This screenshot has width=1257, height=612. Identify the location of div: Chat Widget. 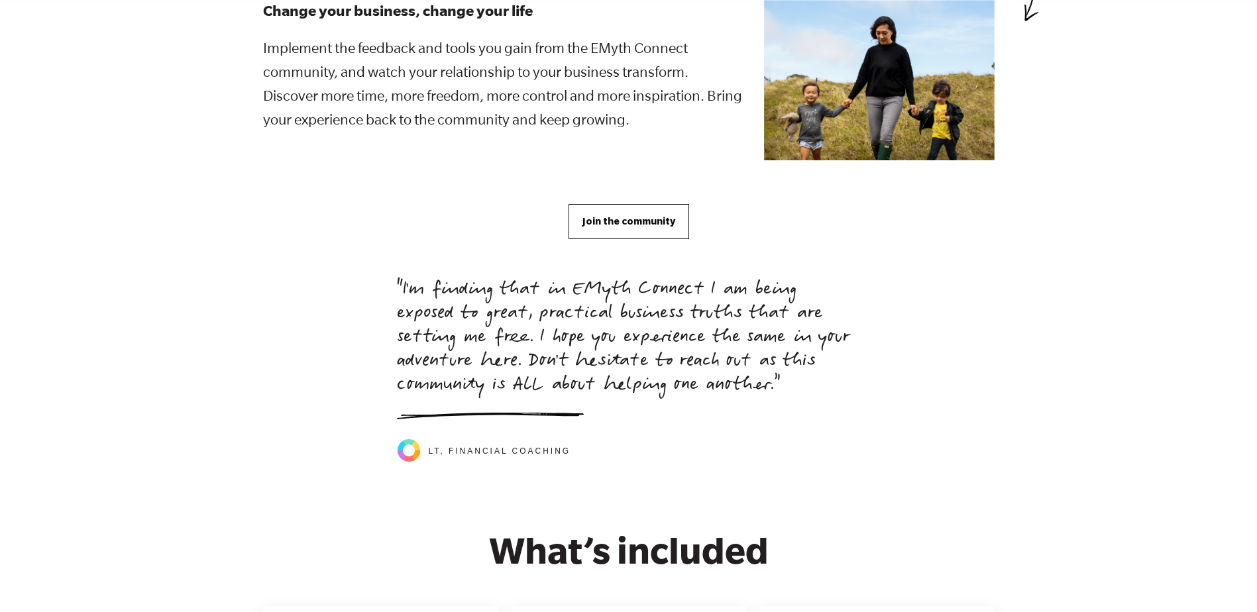
(1224, 581).